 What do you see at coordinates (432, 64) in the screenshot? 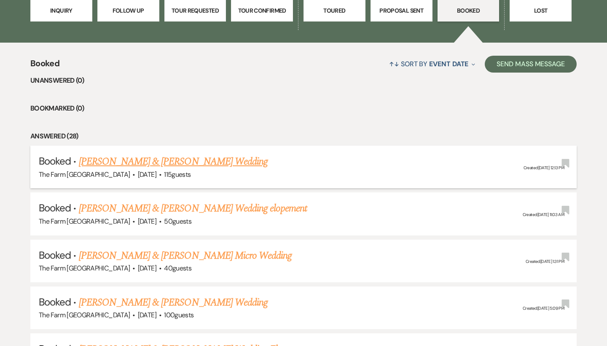
I see `button: Sort By Event Date` at bounding box center [432, 64].